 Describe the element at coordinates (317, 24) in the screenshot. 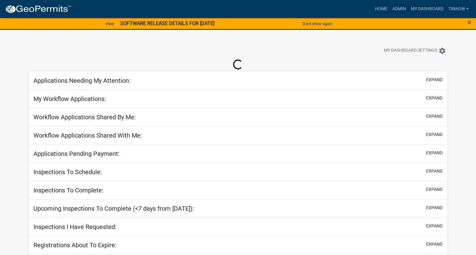

I see `button: Don't show again` at that location.